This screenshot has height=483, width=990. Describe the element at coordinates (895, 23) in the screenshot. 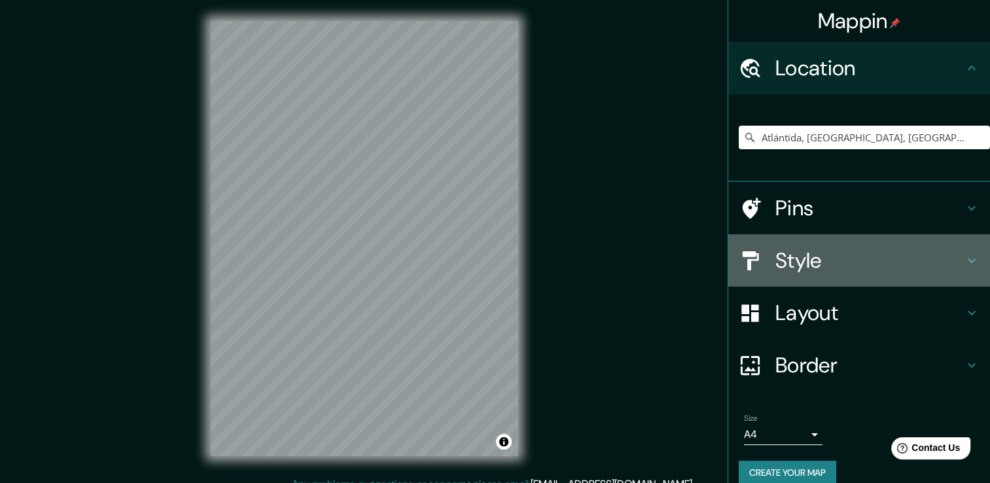

I see `img: pin-icon.png` at that location.